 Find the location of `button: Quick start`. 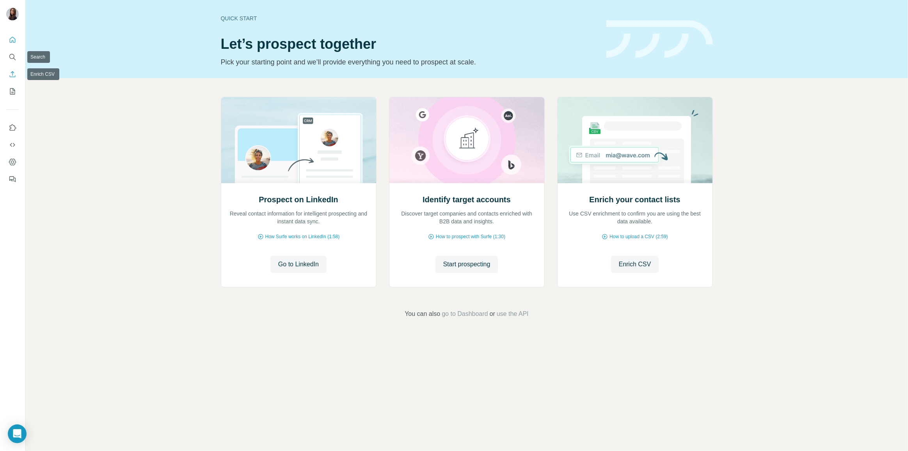

button: Quick start is located at coordinates (12, 40).